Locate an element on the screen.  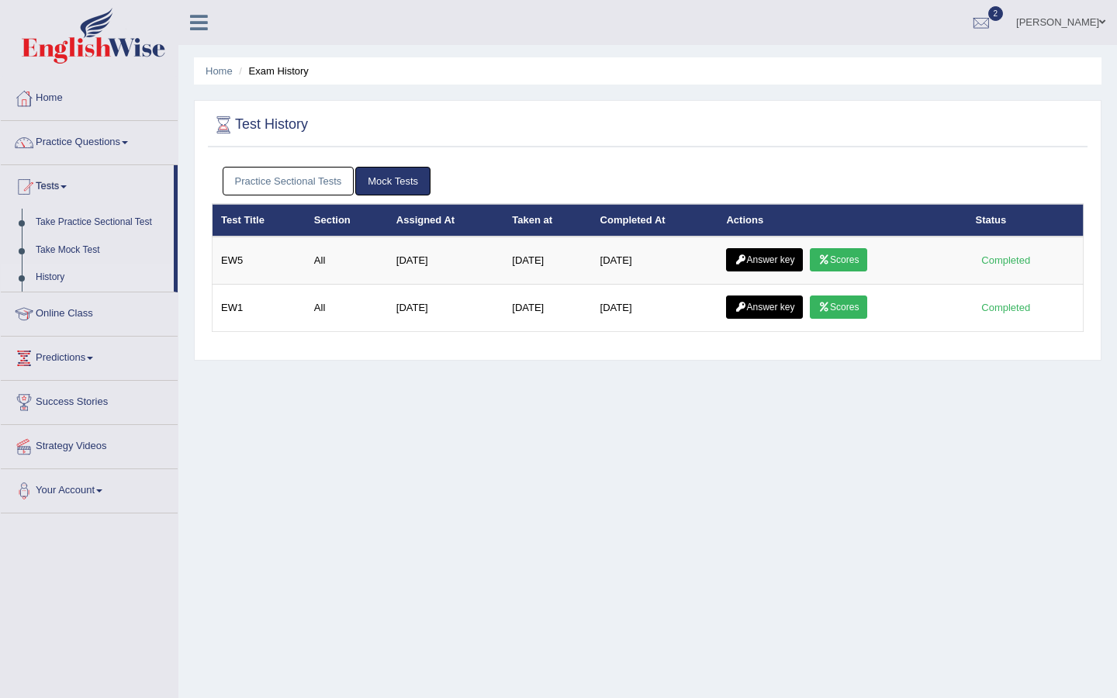
td: EW5 is located at coordinates (259, 261).